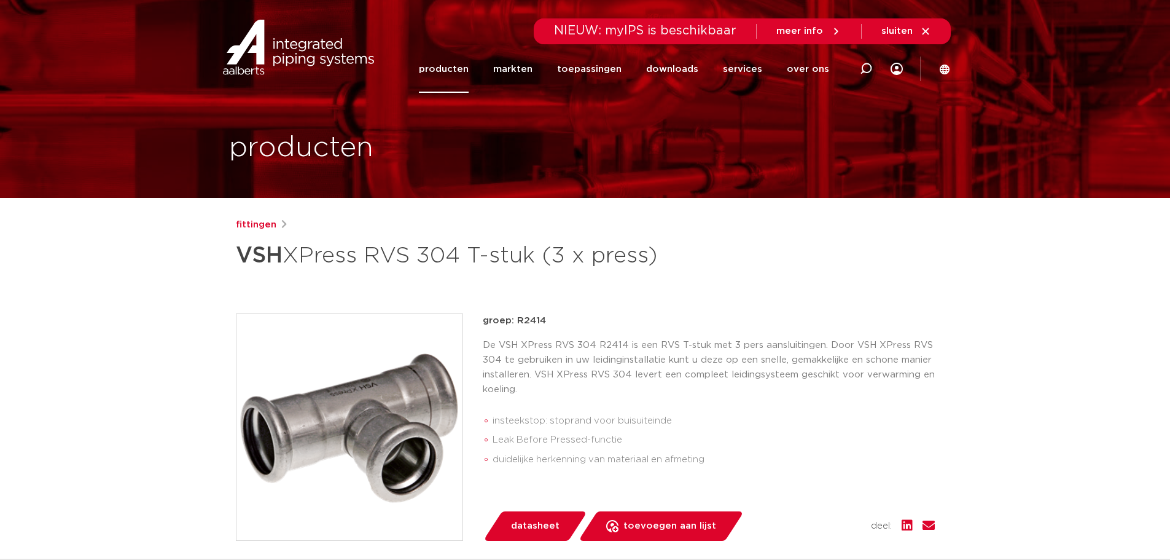 The image size is (1170, 560). What do you see at coordinates (444, 69) in the screenshot?
I see `a: producten` at bounding box center [444, 69].